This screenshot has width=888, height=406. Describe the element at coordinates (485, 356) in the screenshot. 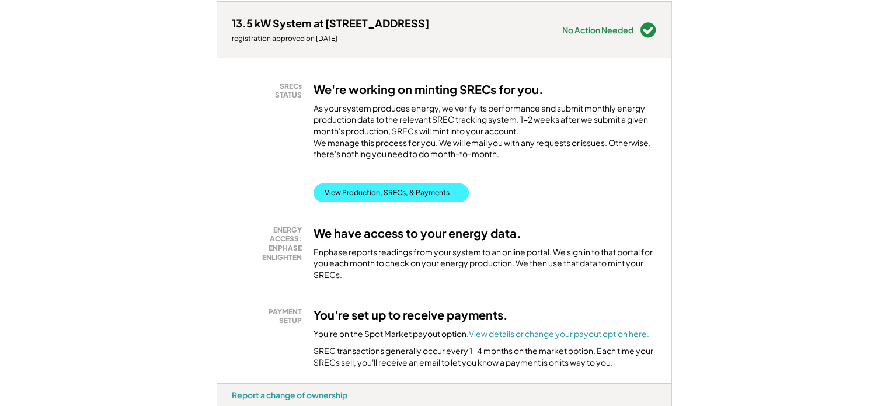

I see `div: SREC transactions generally occur every 1-4 months on the market option. Each time your SRECs sel...` at that location.